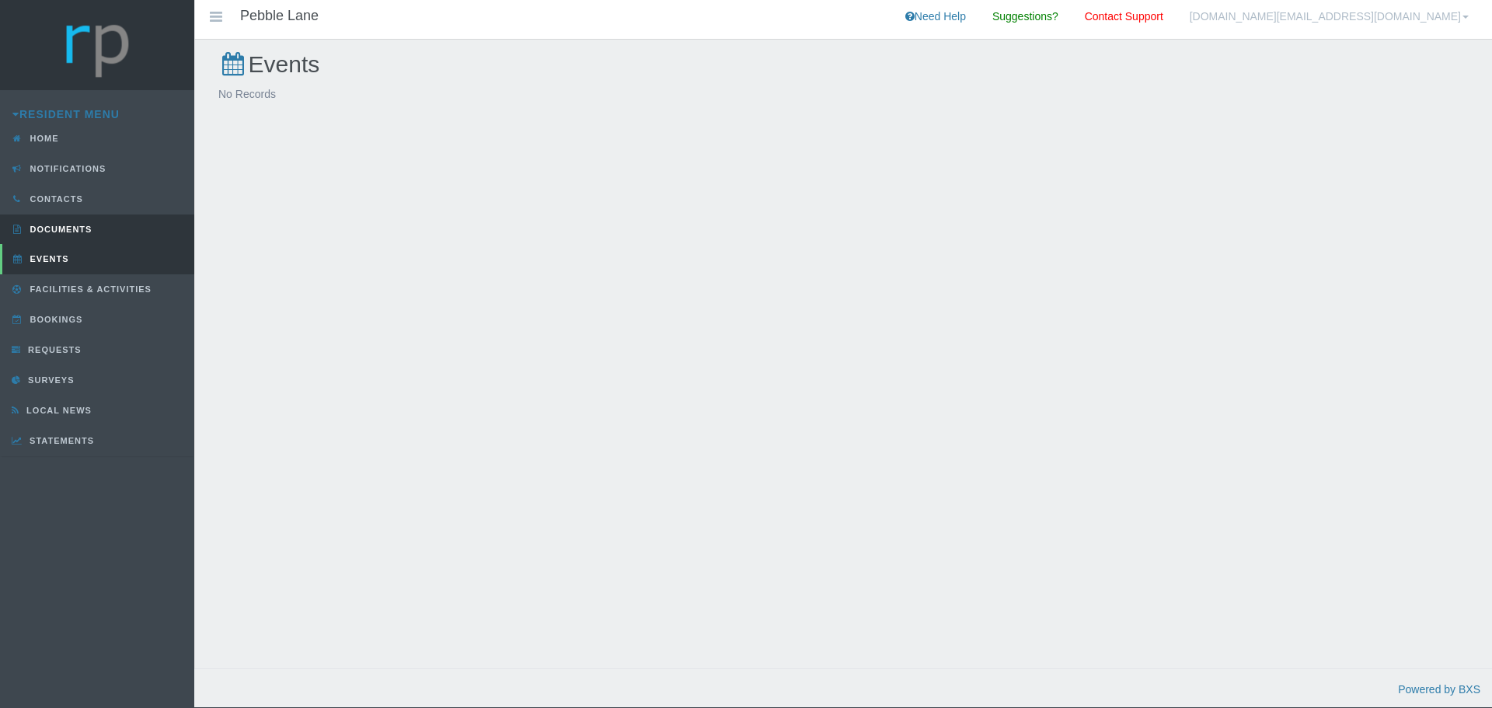  Describe the element at coordinates (60, 441) in the screenshot. I see `span: Statements` at that location.